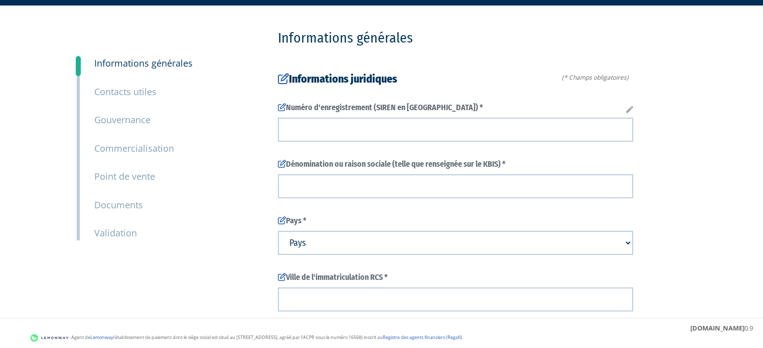 This screenshot has height=348, width=763. Describe the element at coordinates (629, 110) in the screenshot. I see `span: Cette question permettra de pré-remplir certains champs` at that location.